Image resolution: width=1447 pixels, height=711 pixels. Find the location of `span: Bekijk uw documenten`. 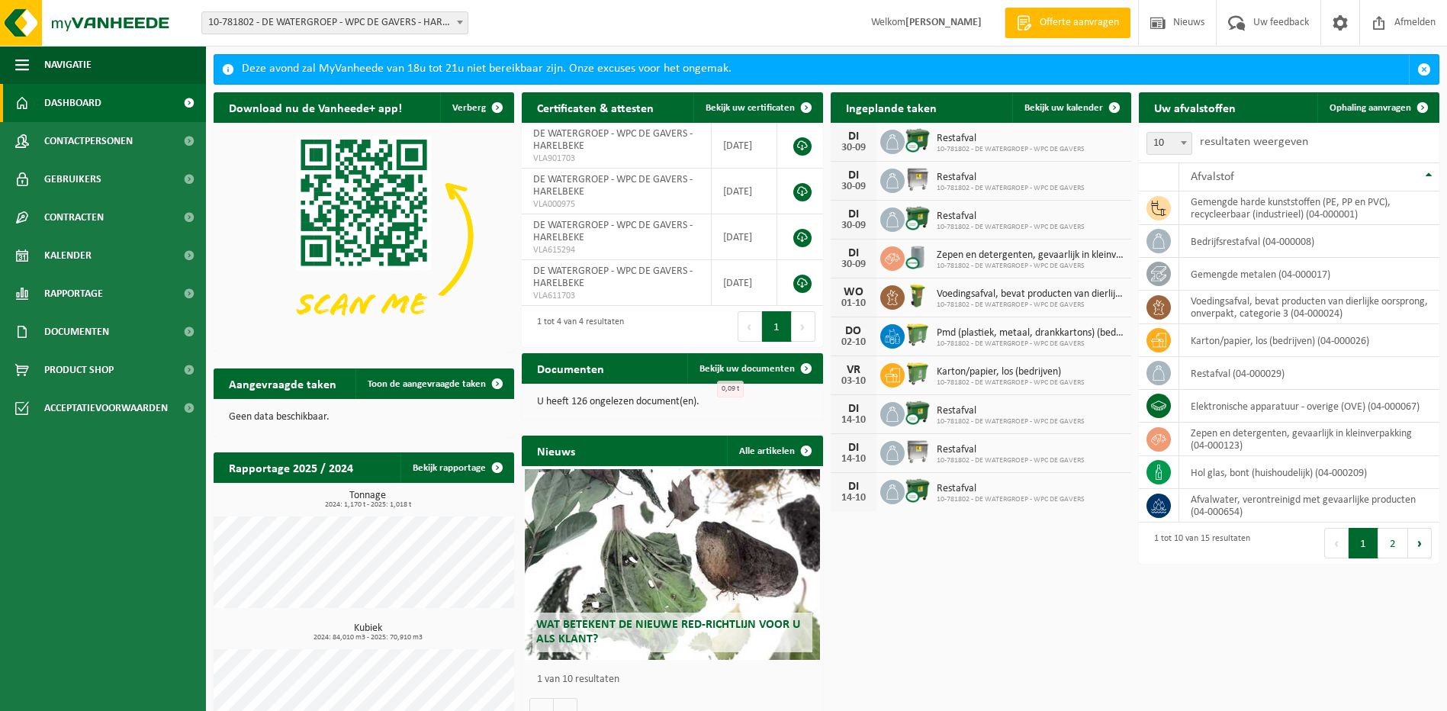

span: Bekijk uw documenten is located at coordinates (747, 368).